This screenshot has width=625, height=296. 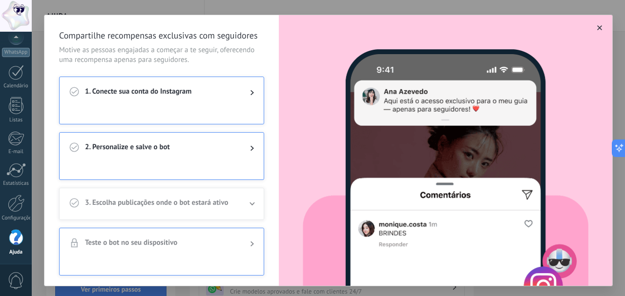 What do you see at coordinates (16, 86) in the screenshot?
I see `div: Calendário` at bounding box center [16, 86].